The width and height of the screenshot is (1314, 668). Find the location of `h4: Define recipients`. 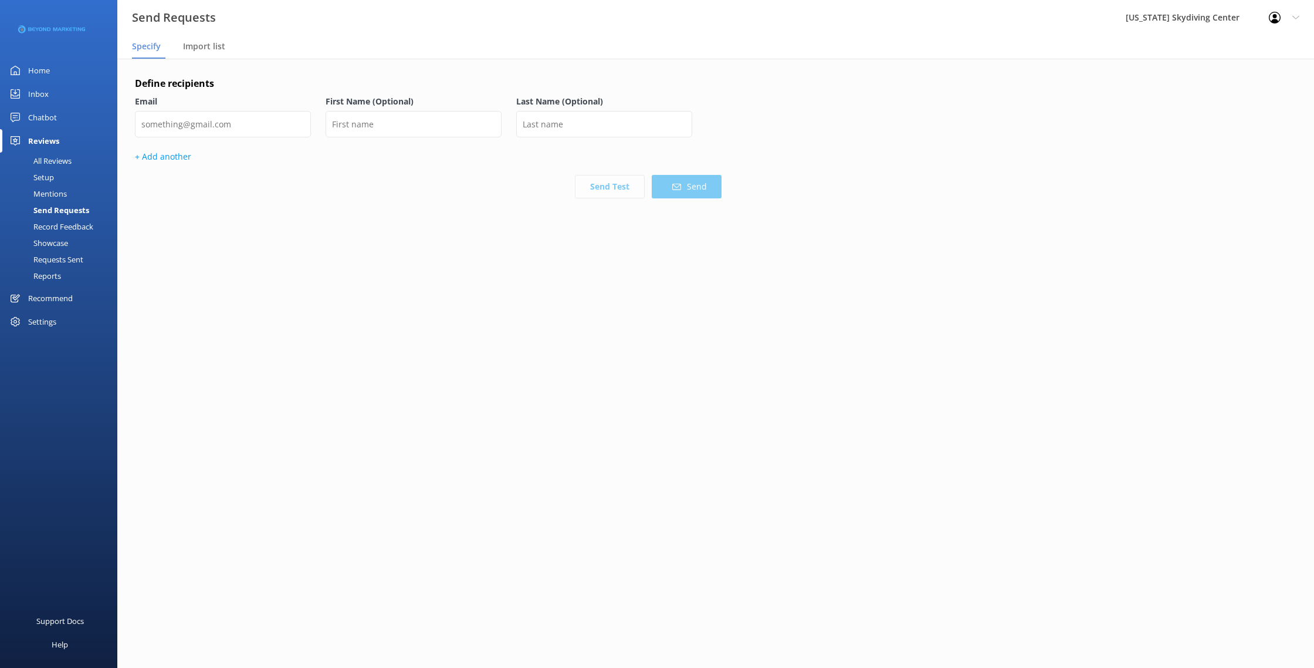

h4: Define recipients is located at coordinates (428, 84).